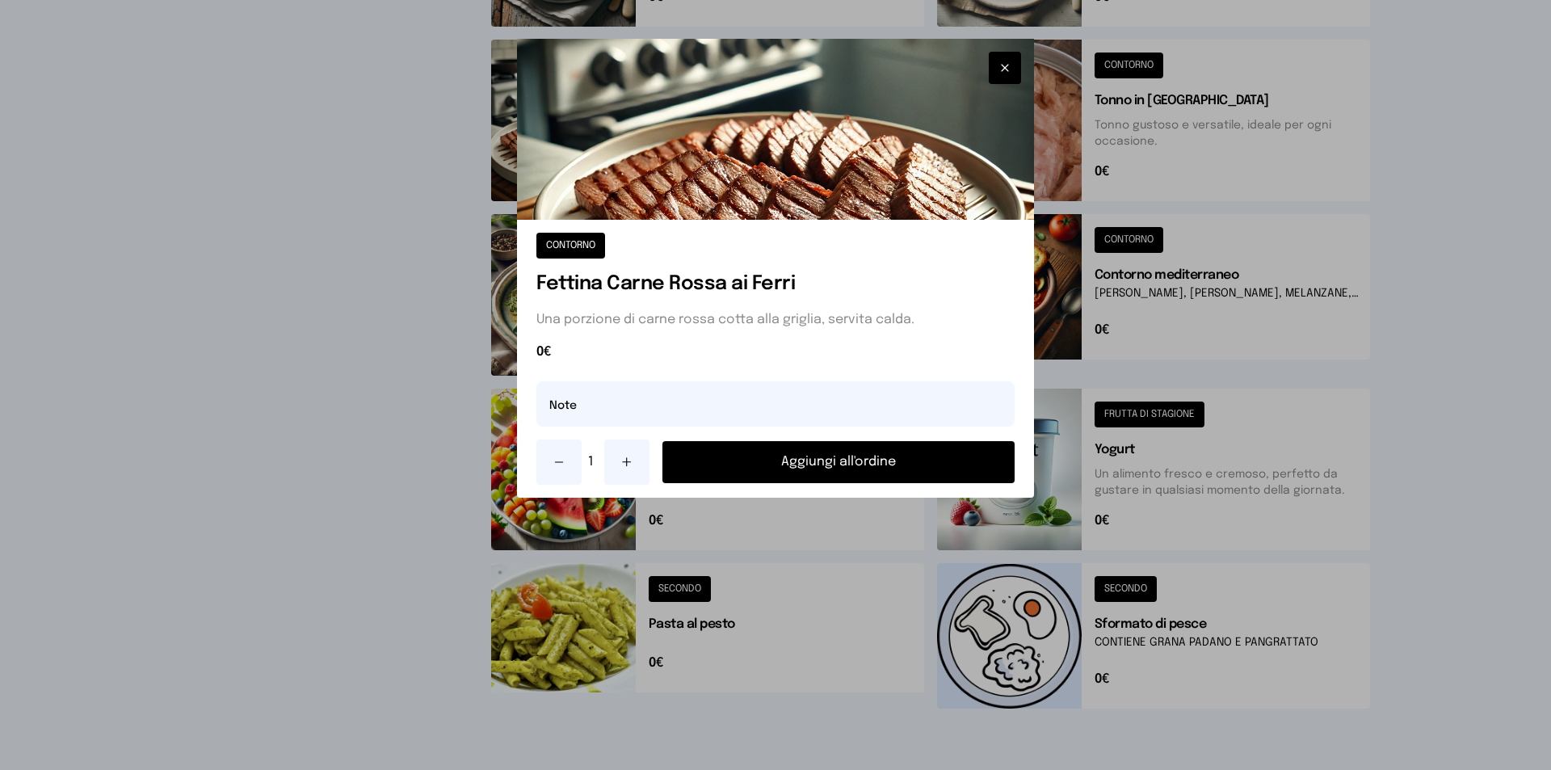  Describe the element at coordinates (776, 129) in the screenshot. I see `img: Fettina Carne Rossa ai Ferri` at that location.